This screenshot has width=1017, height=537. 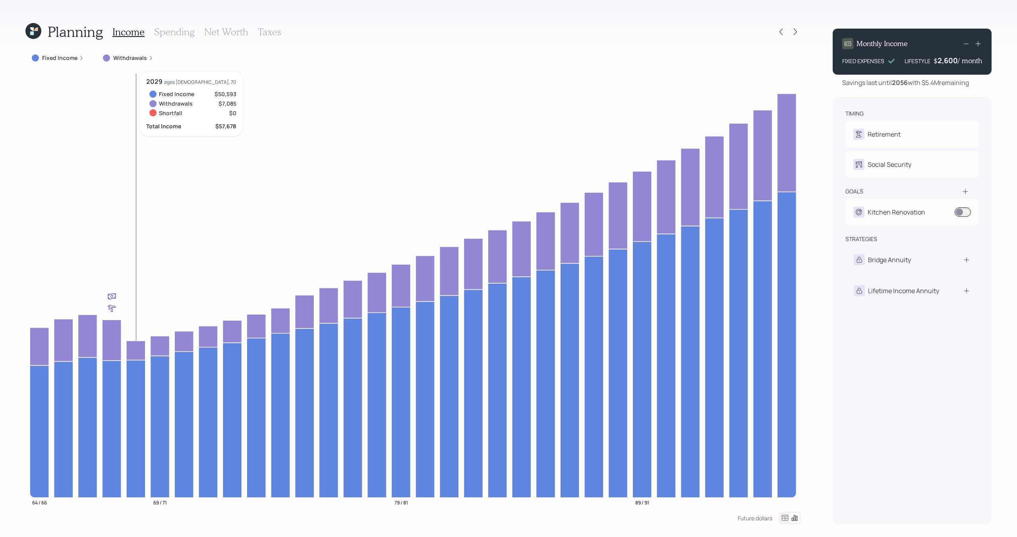 I want to click on h4: Monthly Income, so click(x=882, y=44).